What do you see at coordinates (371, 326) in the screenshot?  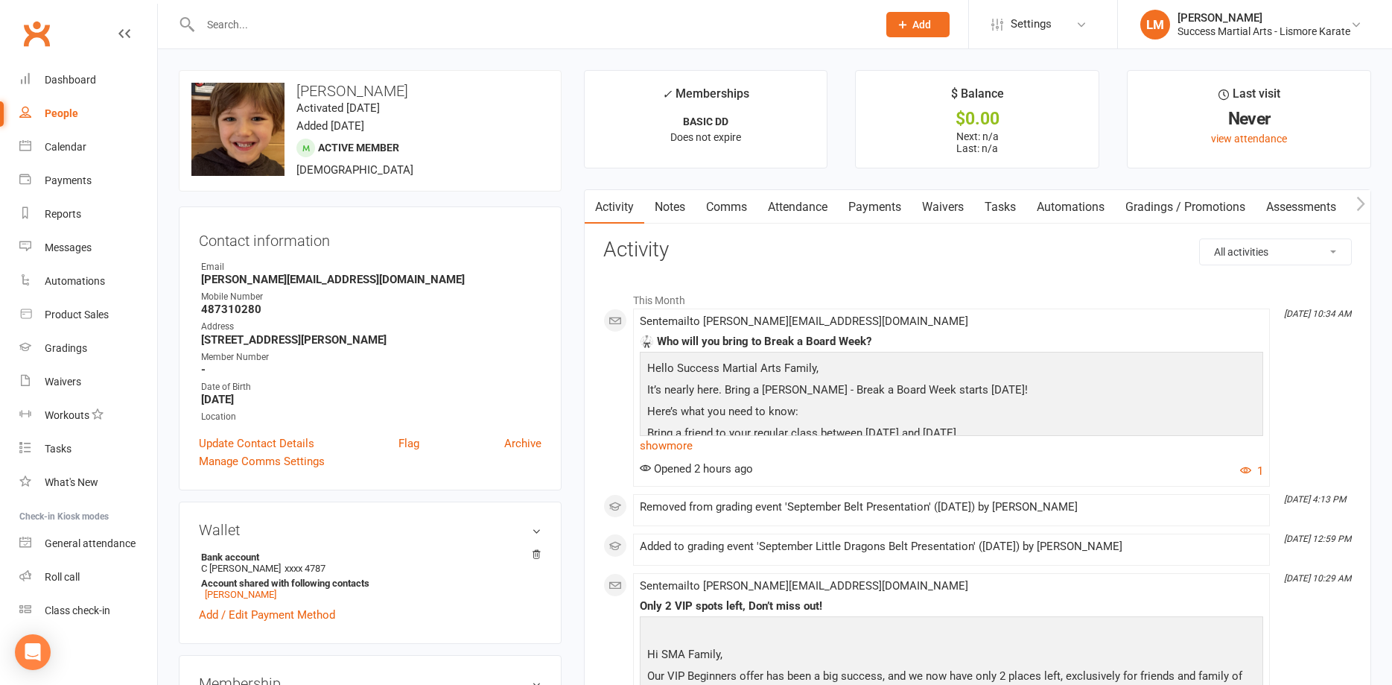 I see `div: Address` at bounding box center [371, 326].